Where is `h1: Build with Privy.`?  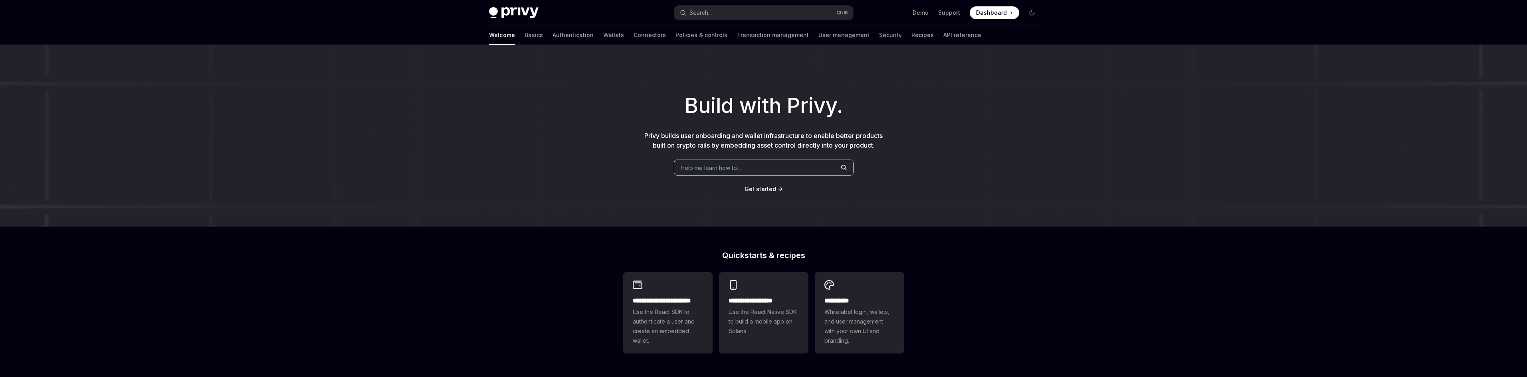 h1: Build with Privy. is located at coordinates (763, 106).